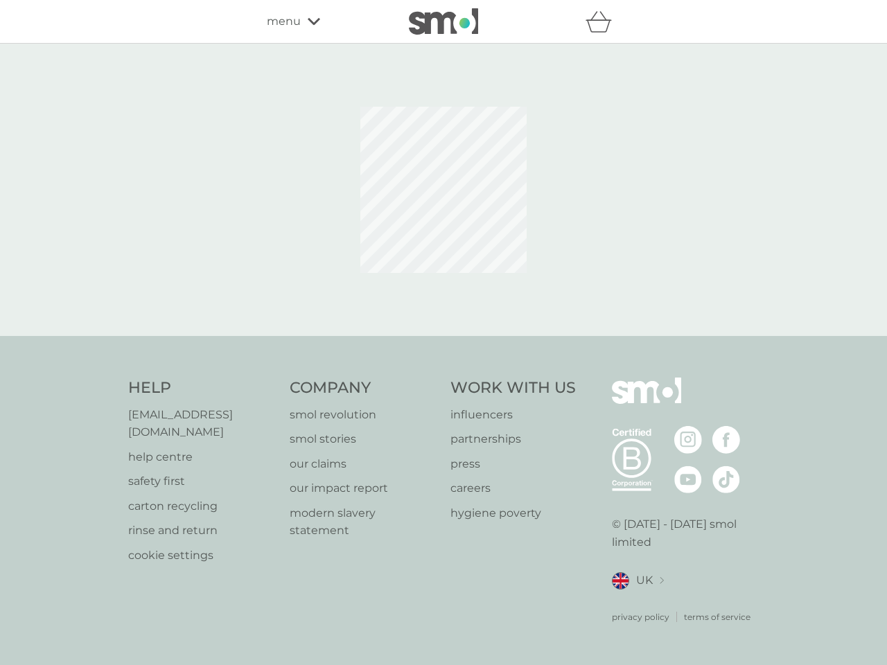 Image resolution: width=887 pixels, height=665 pixels. Describe the element at coordinates (726, 440) in the screenshot. I see `img: visit the smol Facebook page` at that location.